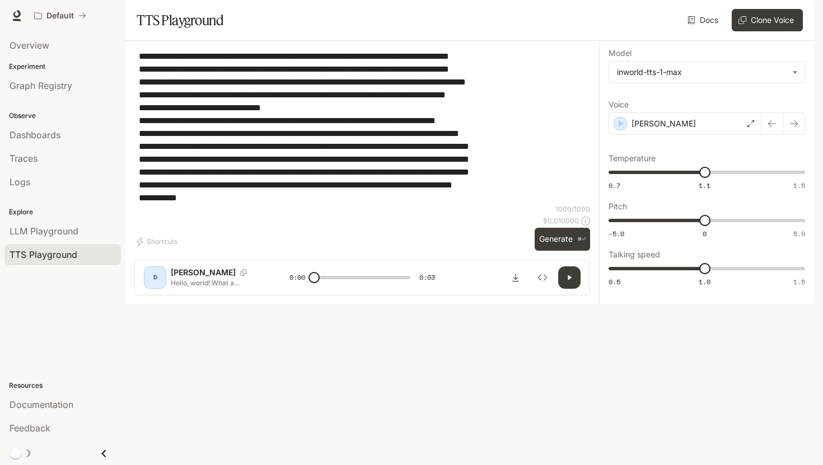 The height and width of the screenshot is (465, 823). What do you see at coordinates (703, 20) in the screenshot?
I see `a: Docs` at bounding box center [703, 20].